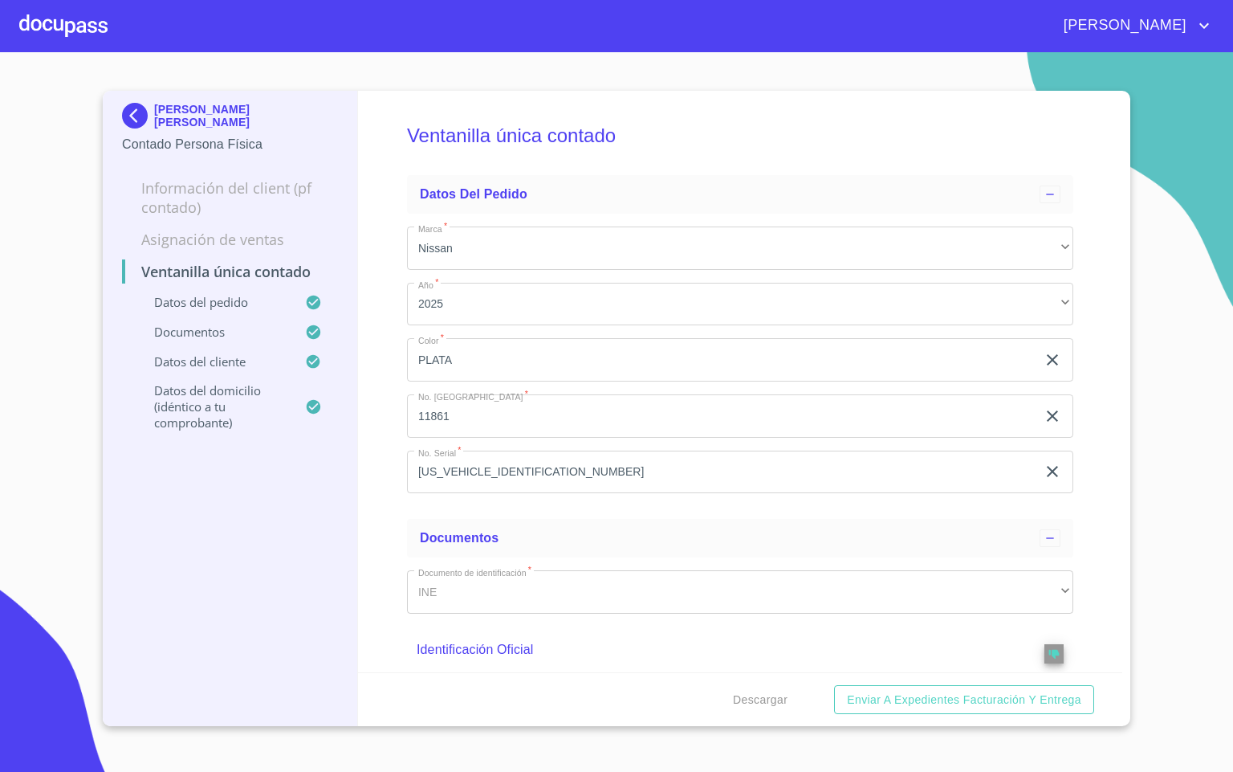 The image size is (1233, 772). What do you see at coordinates (964, 699) in the screenshot?
I see `button: Enviar a Expedientes Facturación y Entrega` at bounding box center [964, 699].